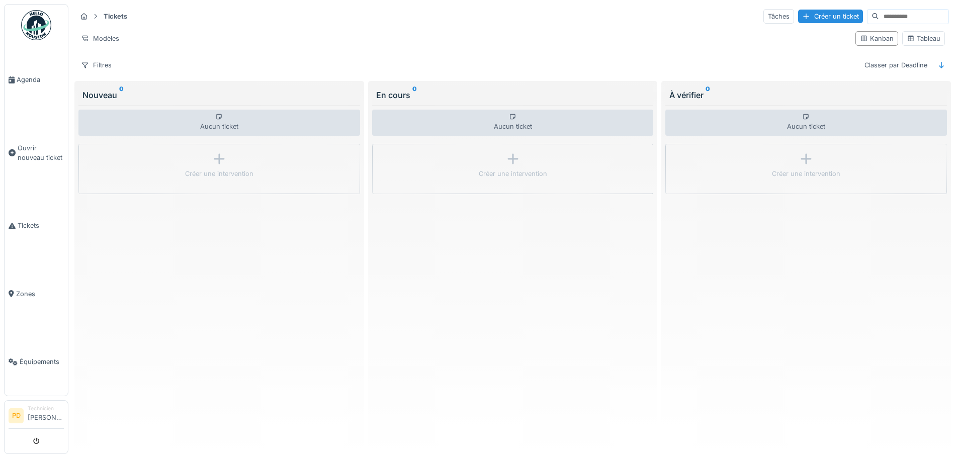 Image resolution: width=958 pixels, height=458 pixels. Describe the element at coordinates (513, 95) in the screenshot. I see `div: En cours` at that location.